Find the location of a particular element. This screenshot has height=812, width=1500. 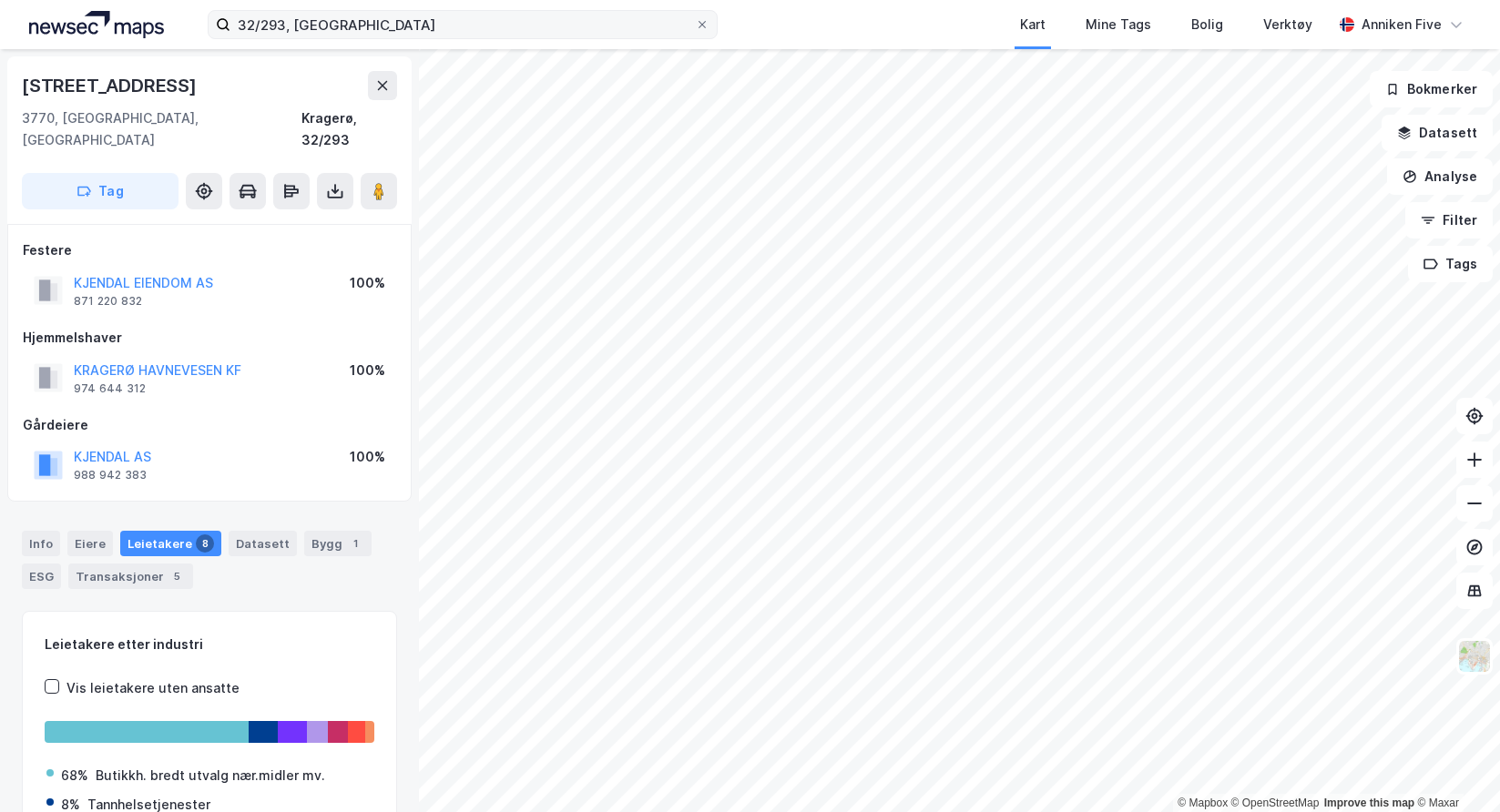

div: 974 644 312 is located at coordinates (109, 389).